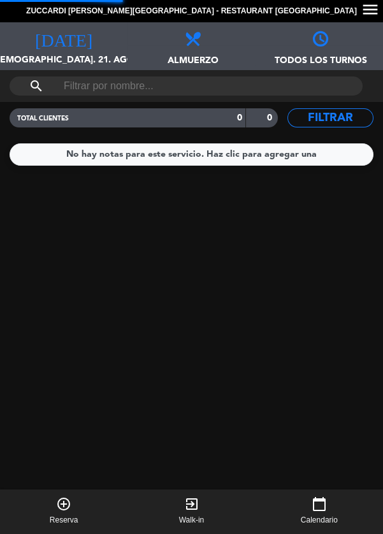  Describe the element at coordinates (191, 512) in the screenshot. I see `button: exit_to_appWalk-in` at that location.